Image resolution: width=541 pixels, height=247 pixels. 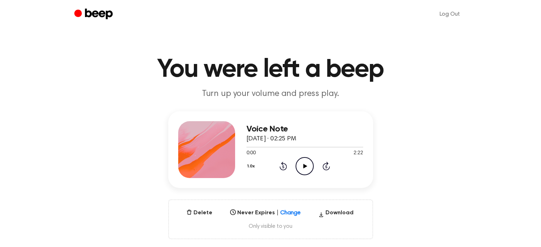 I want to click on button: Delete, so click(x=199, y=213).